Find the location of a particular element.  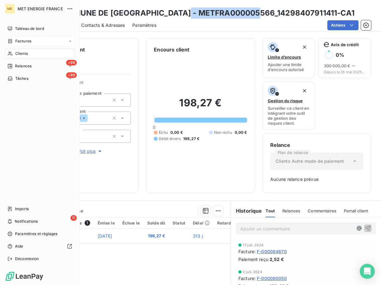

div: Solde dû is located at coordinates (156, 223).